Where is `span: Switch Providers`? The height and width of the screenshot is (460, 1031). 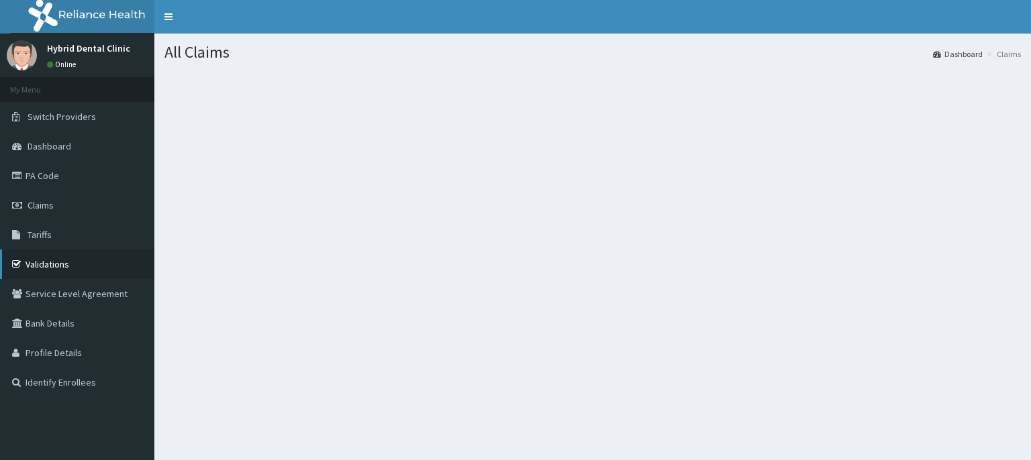 span: Switch Providers is located at coordinates (62, 117).